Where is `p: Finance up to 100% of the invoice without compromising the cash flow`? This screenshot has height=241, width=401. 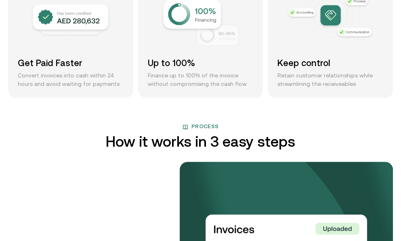
p: Finance up to 100% of the invoice without compromising the cash flow is located at coordinates (200, 80).